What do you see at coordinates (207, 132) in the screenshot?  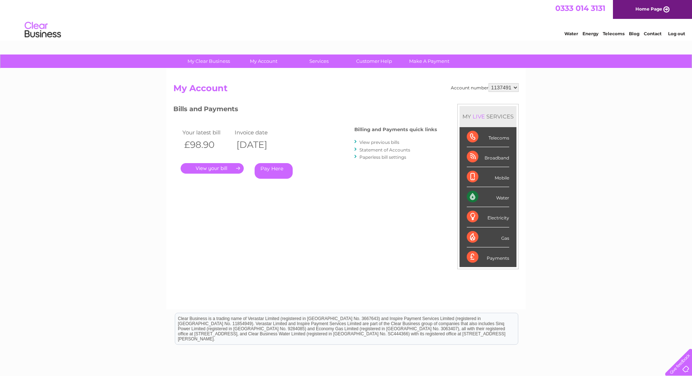 I see `td: Your latest bill` at bounding box center [207, 132].